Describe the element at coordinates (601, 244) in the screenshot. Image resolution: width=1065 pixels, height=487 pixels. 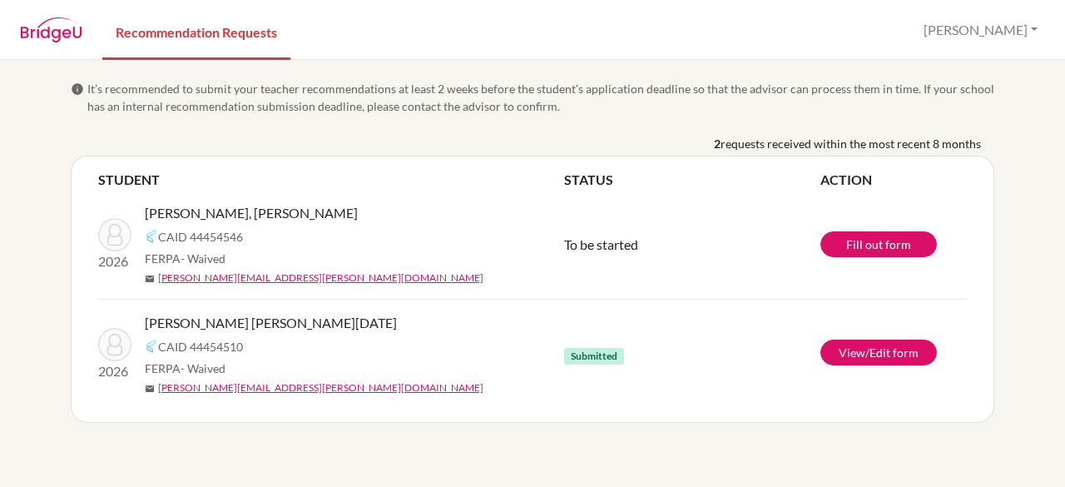
I see `span: To be started` at that location.